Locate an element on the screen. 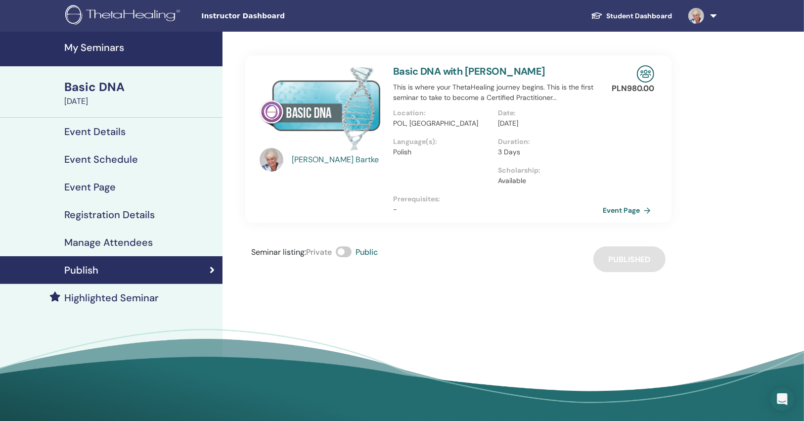  h4: Highlighted Seminar is located at coordinates (111, 298).